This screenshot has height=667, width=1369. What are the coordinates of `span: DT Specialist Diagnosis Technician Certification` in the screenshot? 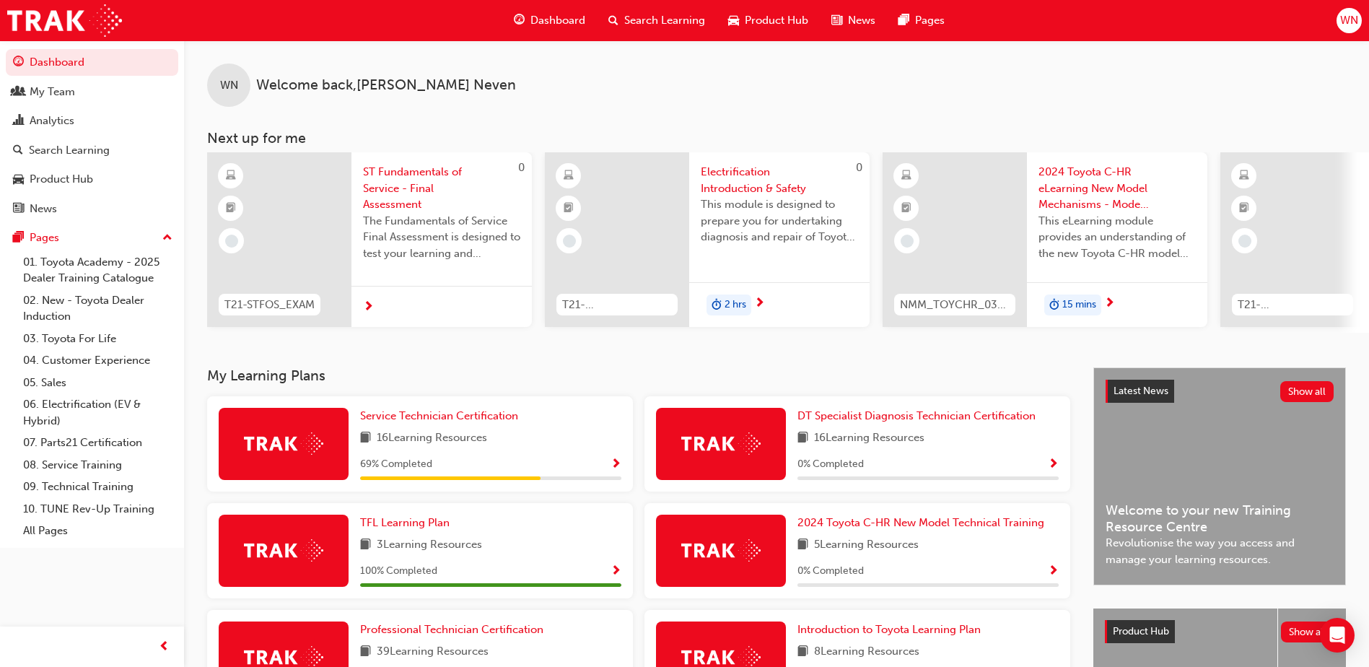 It's located at (916, 416).